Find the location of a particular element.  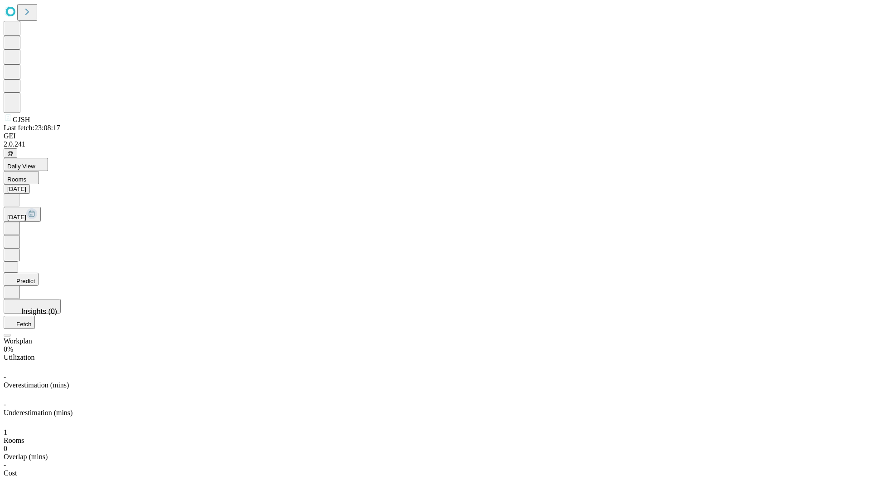

div: 2.0.241 is located at coordinates (435, 144).